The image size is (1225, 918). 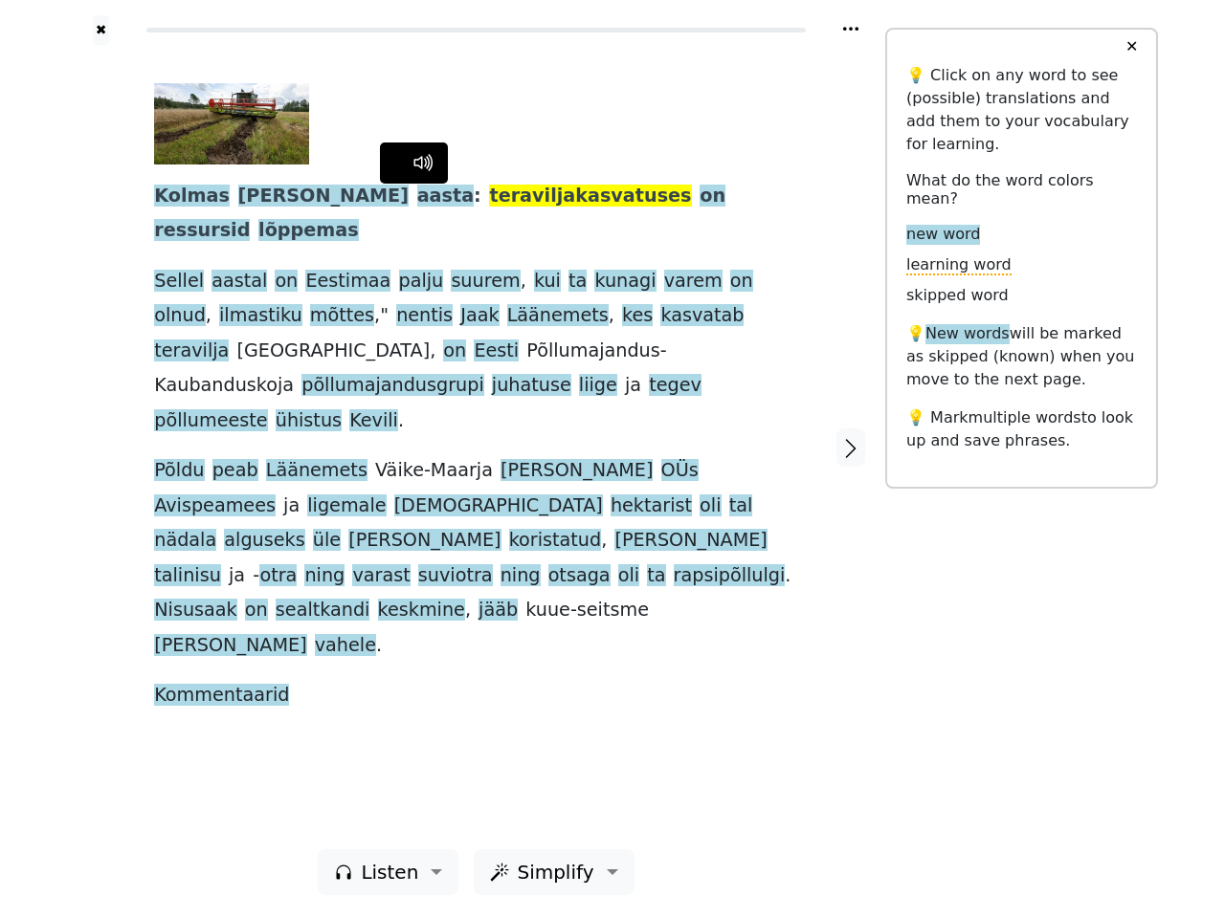 What do you see at coordinates (497, 610) in the screenshot?
I see `span: jääb` at bounding box center [497, 610].